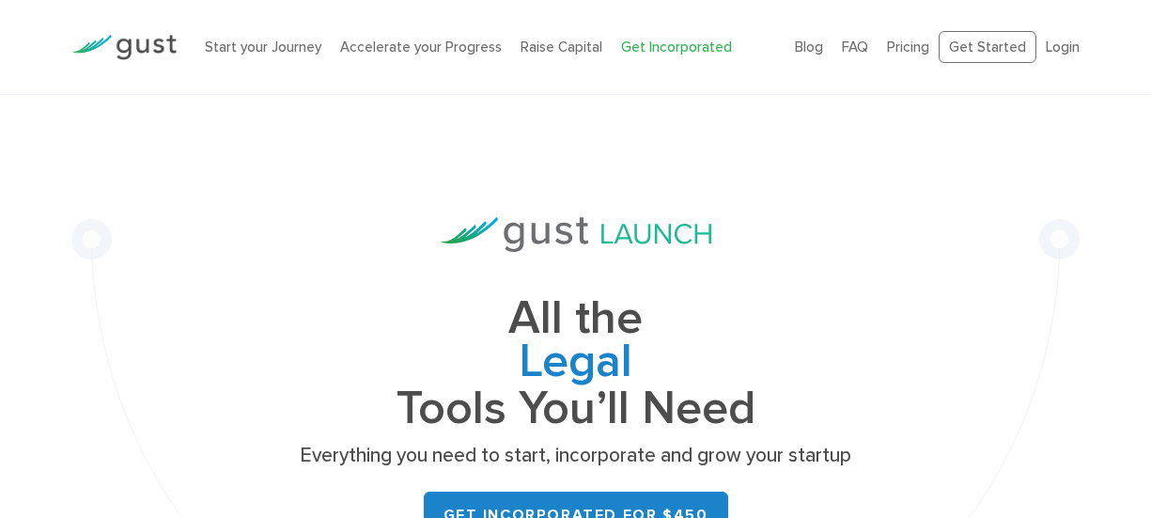 The width and height of the screenshot is (1151, 518). I want to click on img: Gust Logo, so click(124, 47).